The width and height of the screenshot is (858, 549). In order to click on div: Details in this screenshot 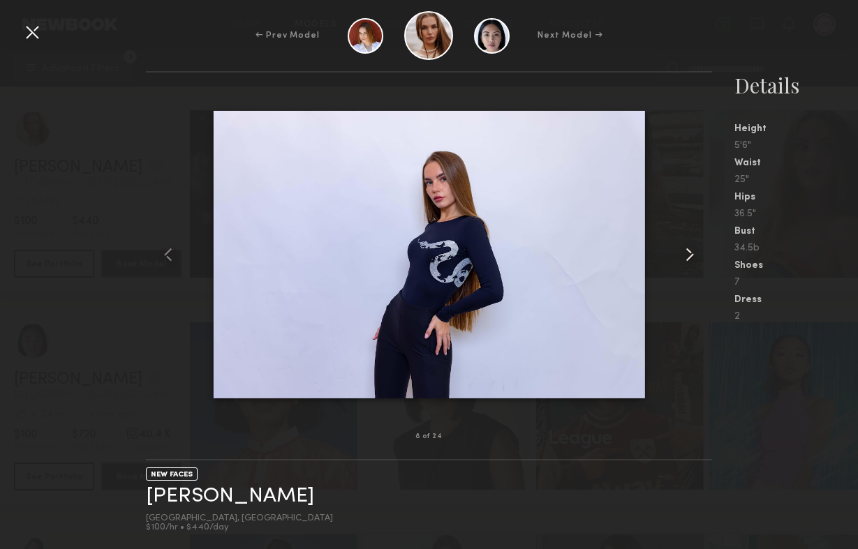, I will do `click(796, 85)`.